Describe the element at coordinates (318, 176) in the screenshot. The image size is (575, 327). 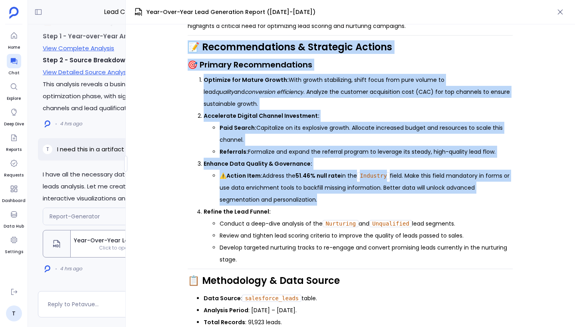
I see `strong: 51.46% null rate` at that location.